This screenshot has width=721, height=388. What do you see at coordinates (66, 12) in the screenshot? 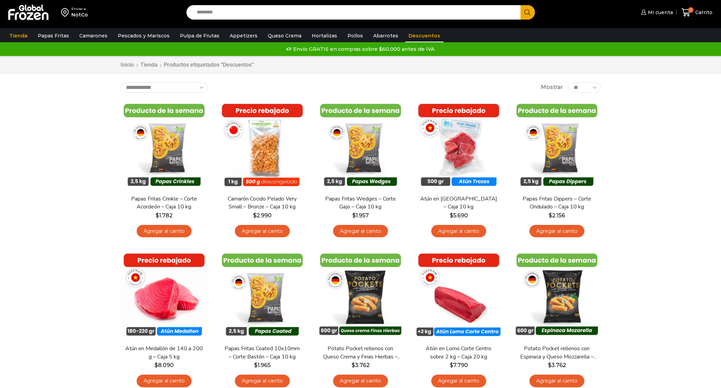
I see `img: address-field-icon.svg` at bounding box center [66, 12].